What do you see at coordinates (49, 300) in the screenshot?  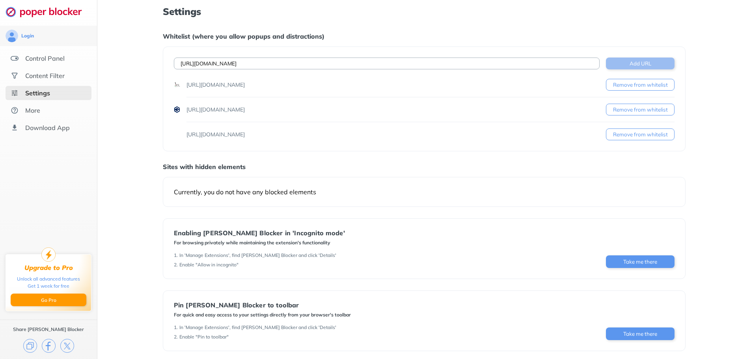 I see `button: Go Pro` at bounding box center [49, 300].